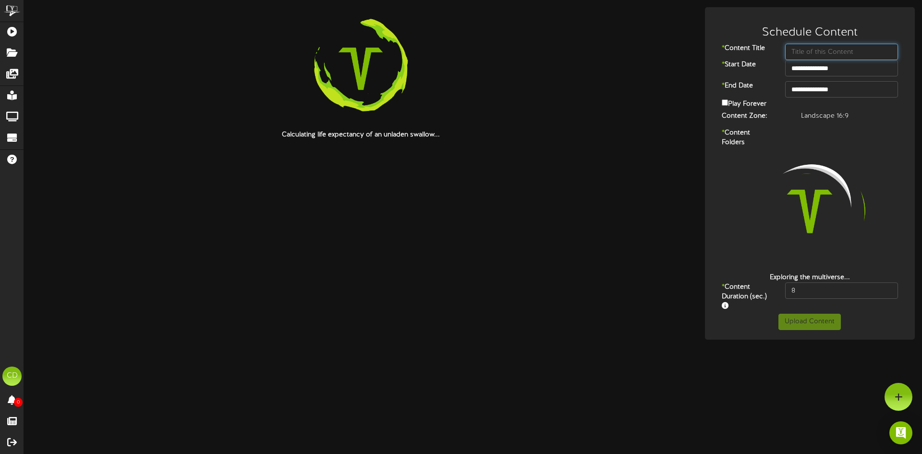 Image resolution: width=922 pixels, height=454 pixels. What do you see at coordinates (361, 134) in the screenshot?
I see `strong: Calculating life expectancy of an unladen swallow...` at bounding box center [361, 134].